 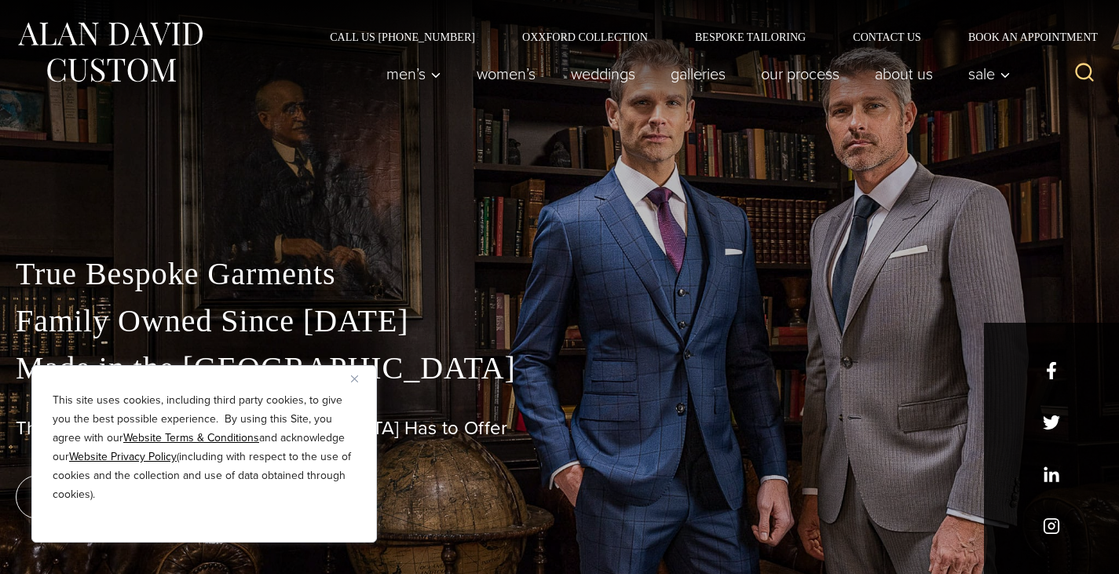 What do you see at coordinates (122, 456) in the screenshot?
I see `a: Website Privacy Policy` at bounding box center [122, 456].